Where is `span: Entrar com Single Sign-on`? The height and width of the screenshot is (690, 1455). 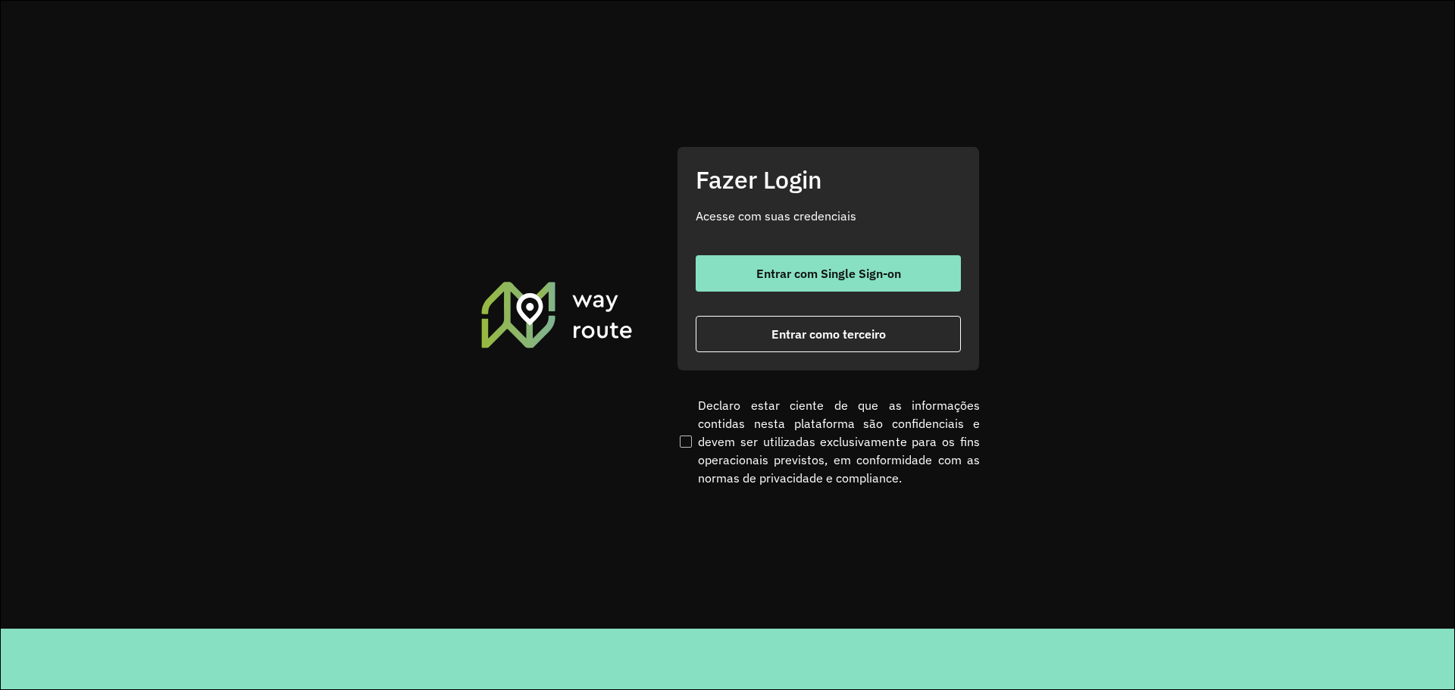 span: Entrar com Single Sign-on is located at coordinates (828, 273).